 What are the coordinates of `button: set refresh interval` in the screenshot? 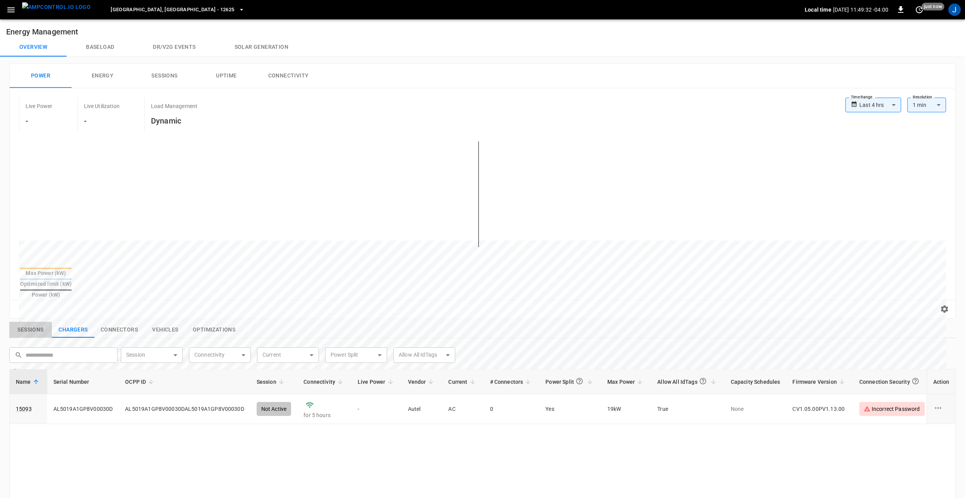 It's located at (919, 10).